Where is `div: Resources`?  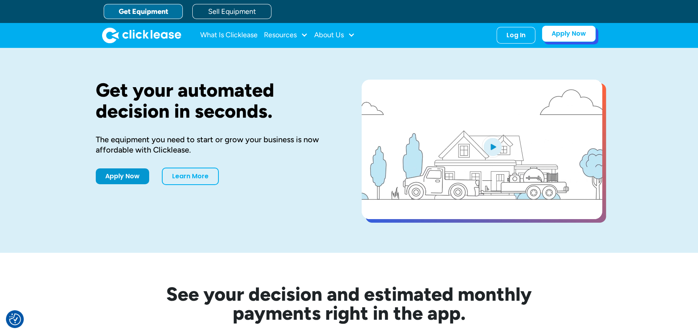 div: Resources is located at coordinates (286, 35).